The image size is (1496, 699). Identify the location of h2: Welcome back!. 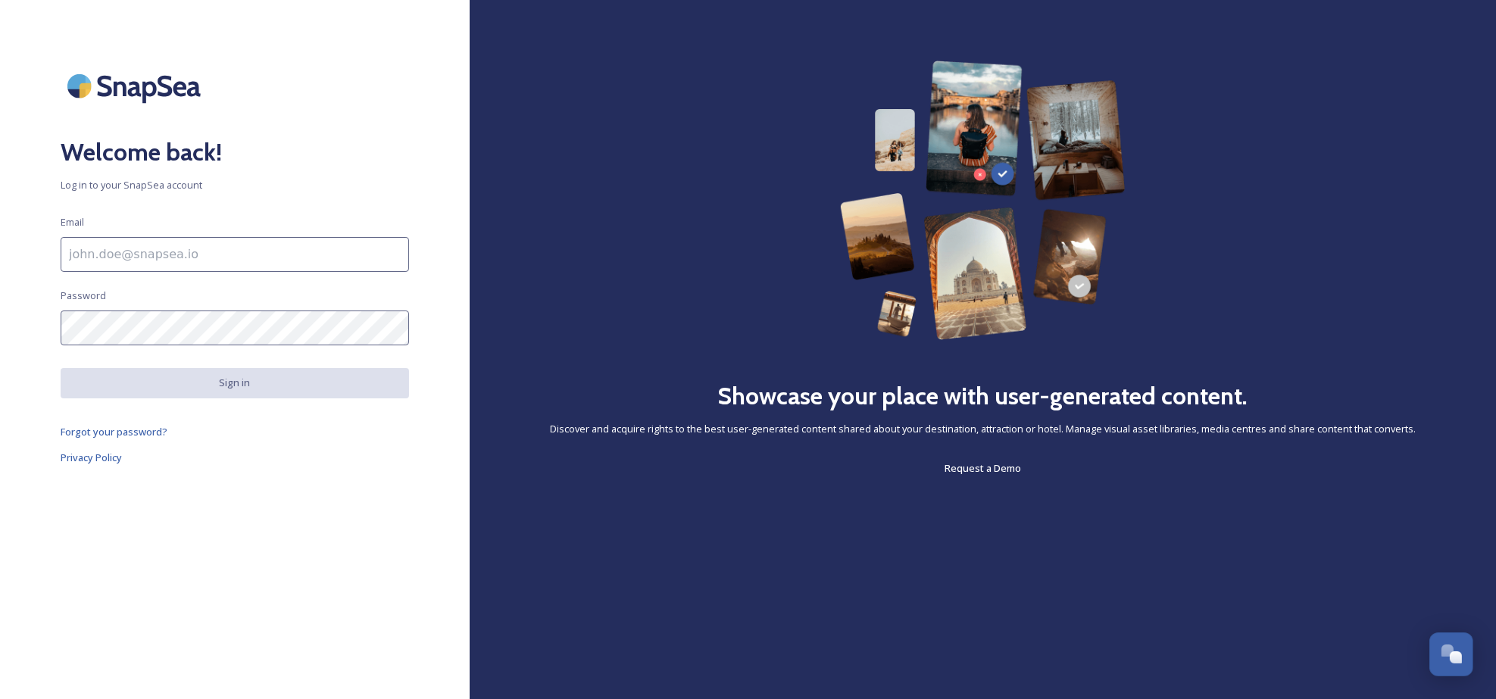
(235, 152).